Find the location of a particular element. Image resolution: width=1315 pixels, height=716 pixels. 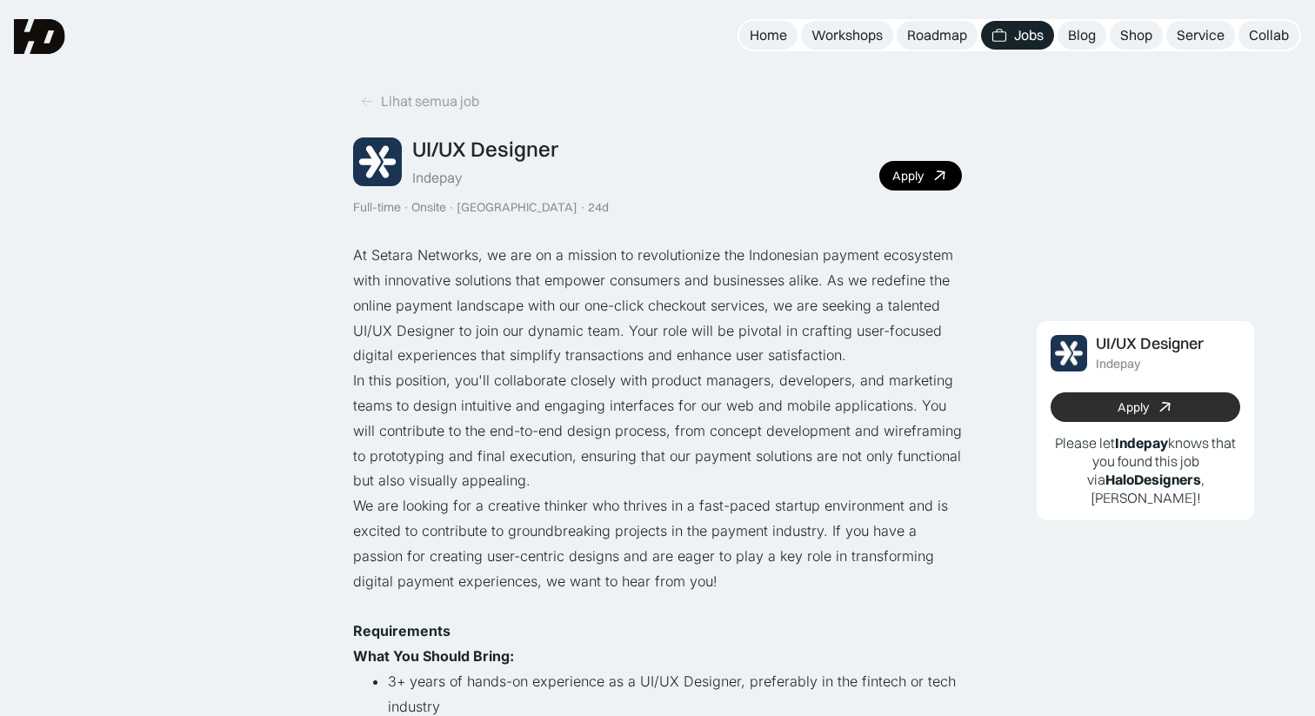

div: Onsite is located at coordinates (429, 207).